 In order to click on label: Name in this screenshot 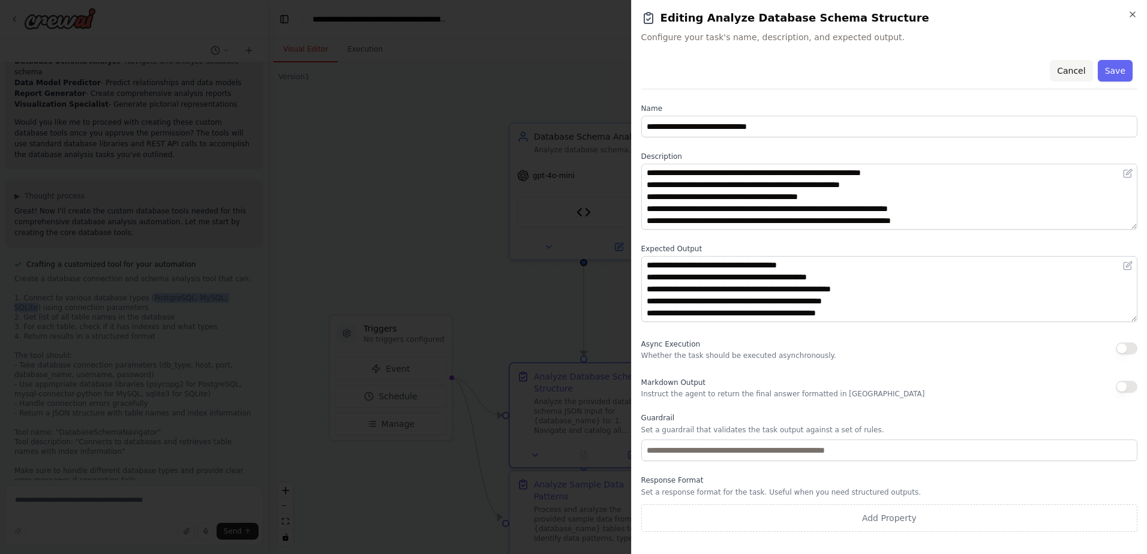, I will do `click(889, 109)`.